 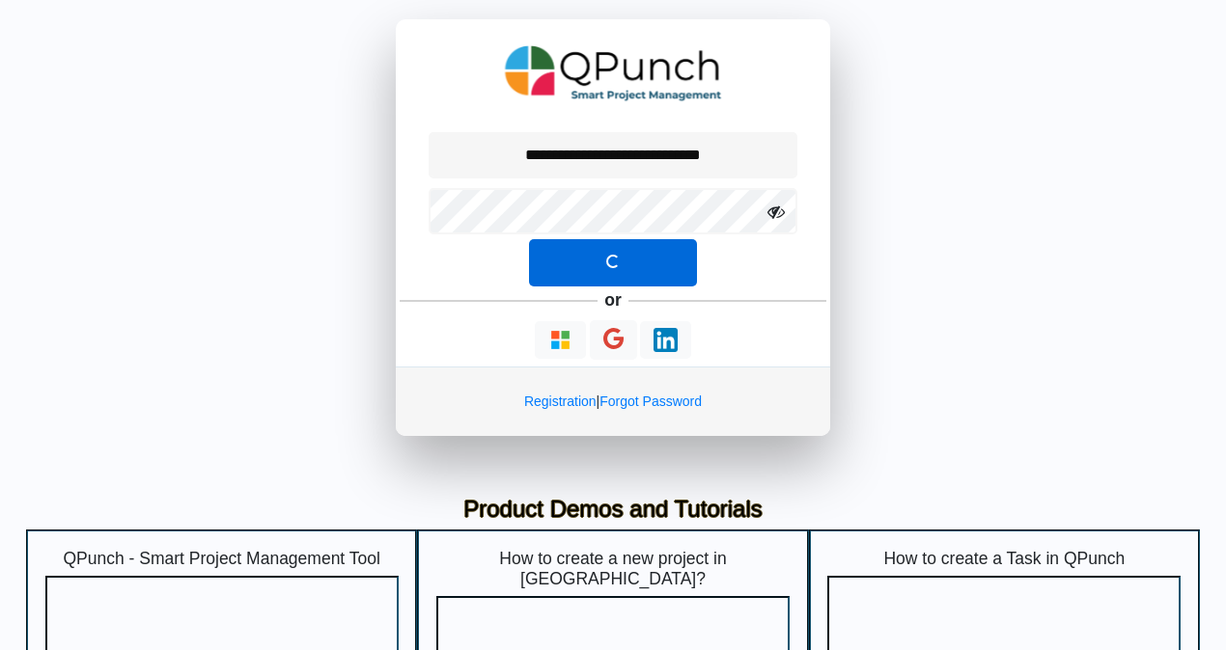 I want to click on button: Continue With LinkedIn, so click(x=665, y=340).